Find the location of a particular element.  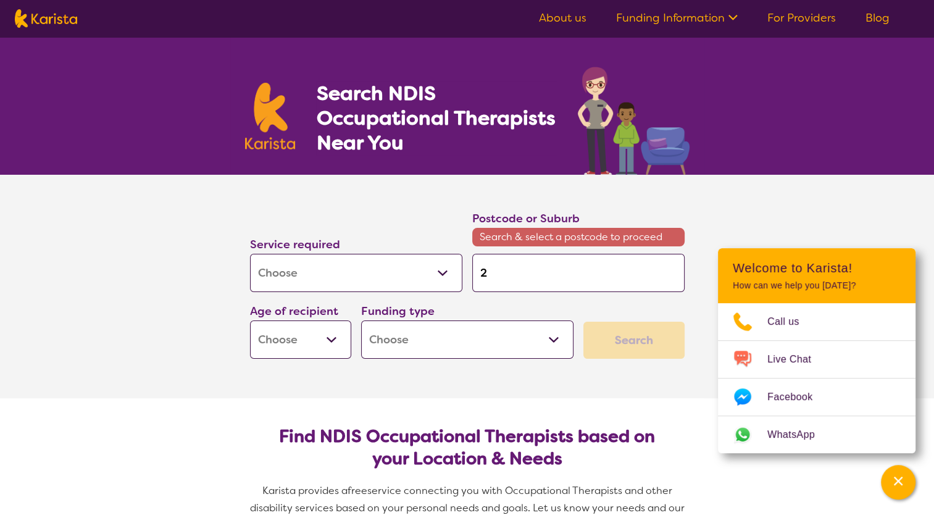

ul: Choose channel is located at coordinates (817, 378).